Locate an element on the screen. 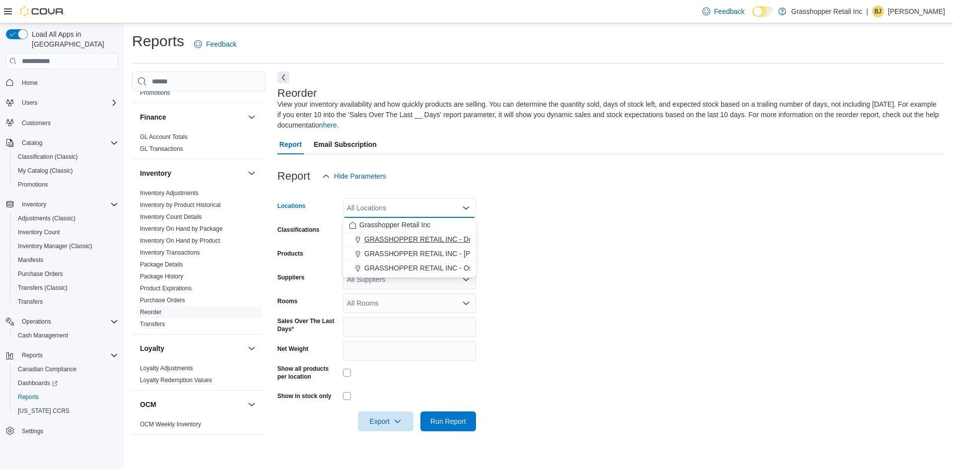 The width and height of the screenshot is (953, 469). a: Reports is located at coordinates (28, 397).